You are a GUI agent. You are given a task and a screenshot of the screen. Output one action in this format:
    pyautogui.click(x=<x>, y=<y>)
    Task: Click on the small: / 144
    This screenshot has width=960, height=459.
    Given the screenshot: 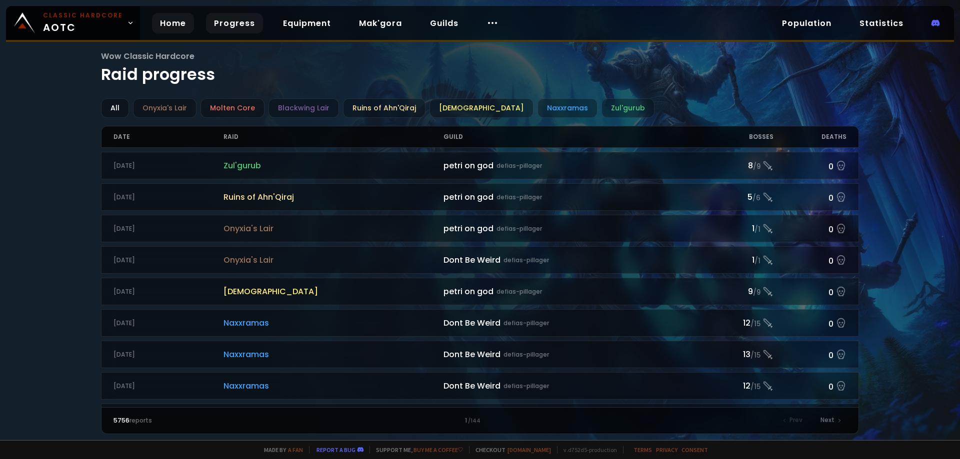 What is the action you would take?
    pyautogui.click(x=474, y=421)
    